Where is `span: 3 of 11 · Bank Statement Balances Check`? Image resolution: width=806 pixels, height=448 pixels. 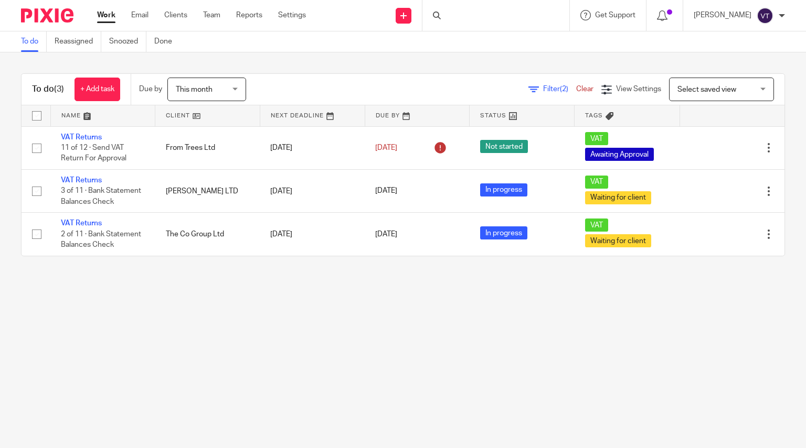
span: 3 of 11 · Bank Statement Balances Check is located at coordinates (101, 197).